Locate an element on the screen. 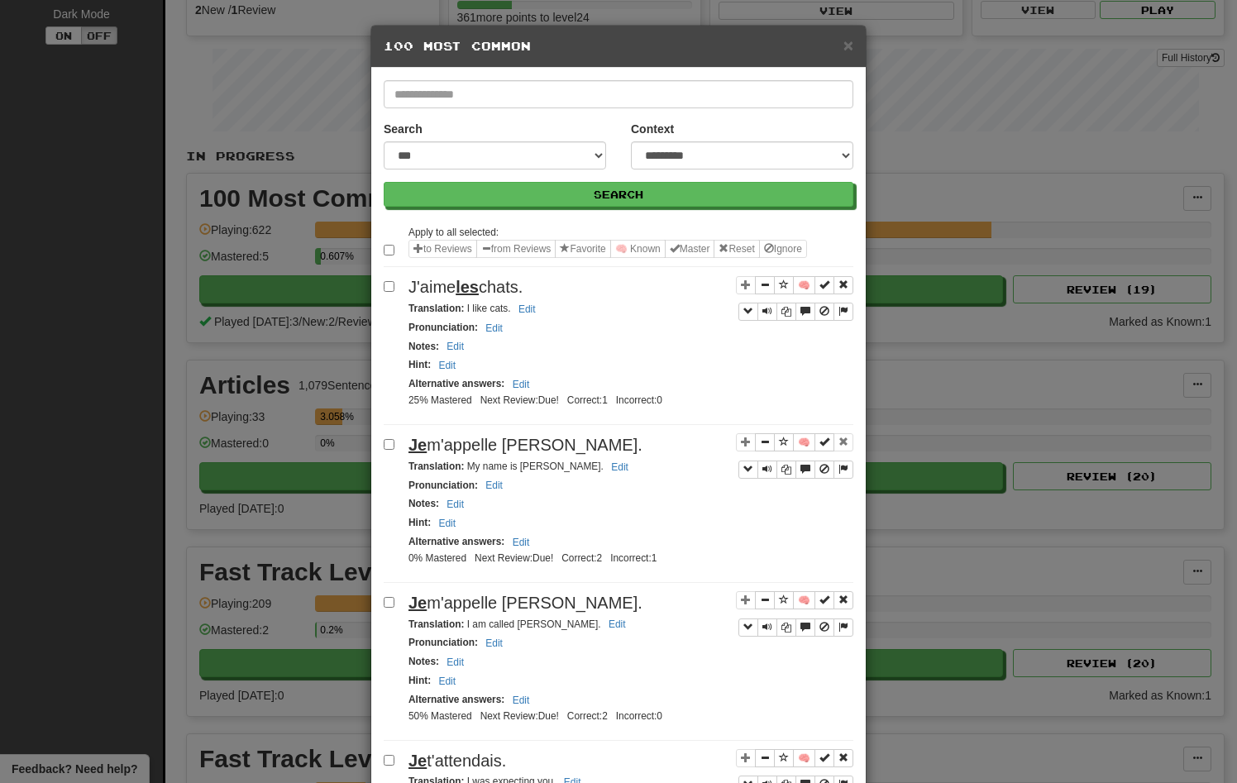  span: t'attendais. is located at coordinates (457, 761).